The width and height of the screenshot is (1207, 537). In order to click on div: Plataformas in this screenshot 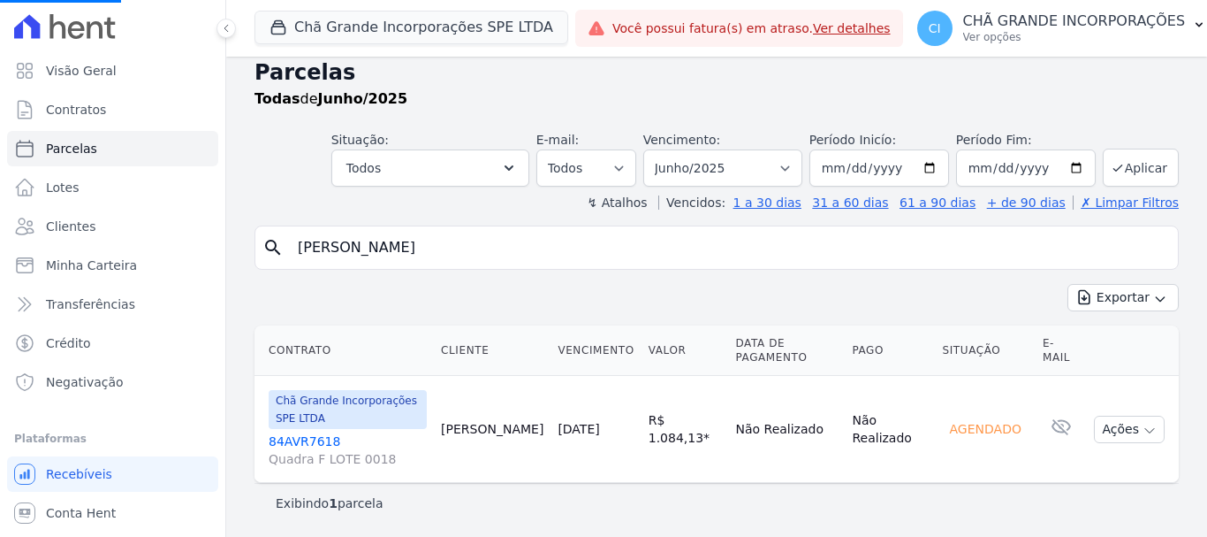, I will do `click(112, 438)`.